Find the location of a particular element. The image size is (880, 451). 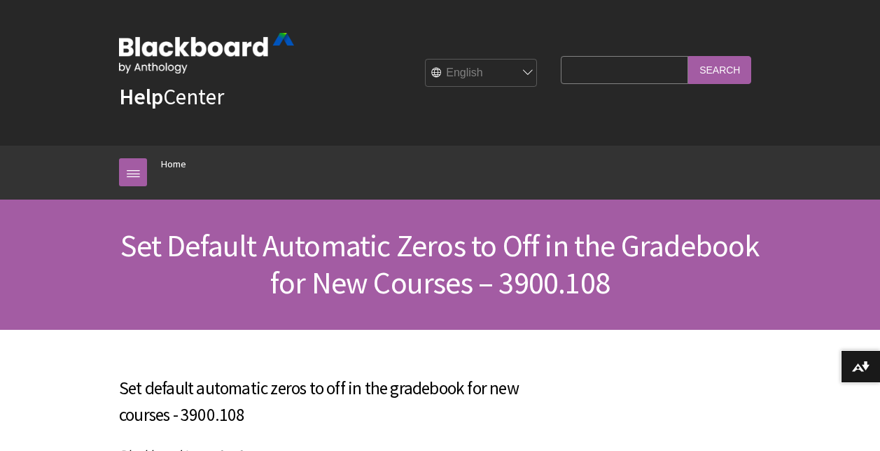

a: Home is located at coordinates (174, 164).